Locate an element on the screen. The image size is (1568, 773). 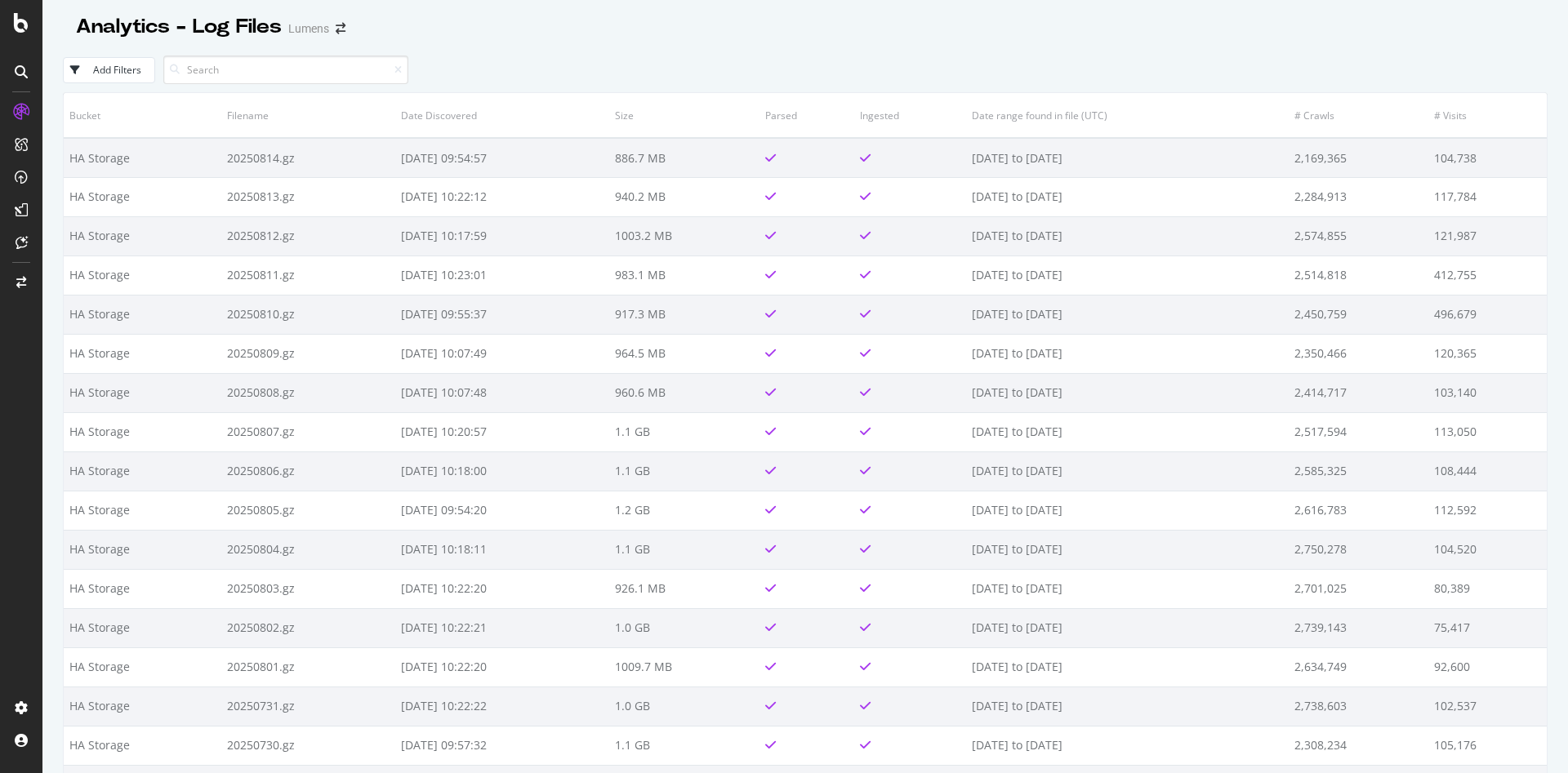
td: 2,574,855 is located at coordinates (1358, 236).